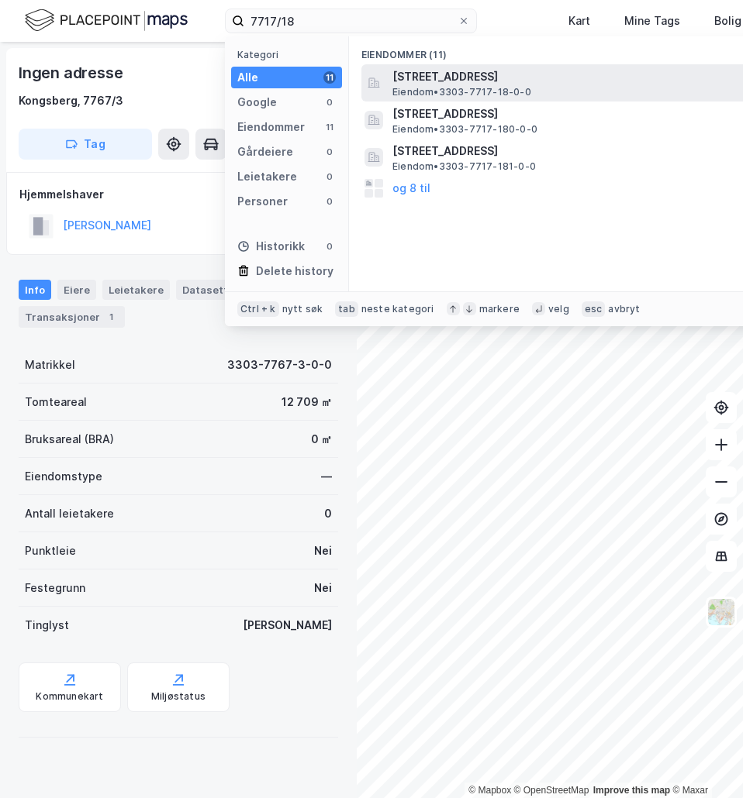 The width and height of the screenshot is (743, 798). What do you see at coordinates (72, 73) in the screenshot?
I see `div: Ingen adresse` at bounding box center [72, 73].